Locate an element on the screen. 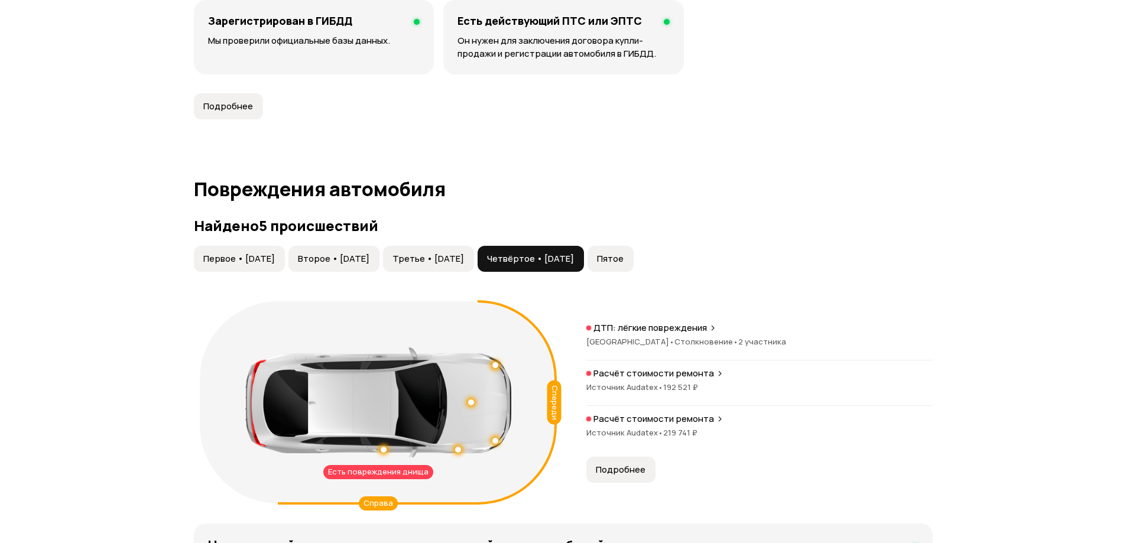 This screenshot has height=543, width=1126. span: 2 участника is located at coordinates (762, 342).